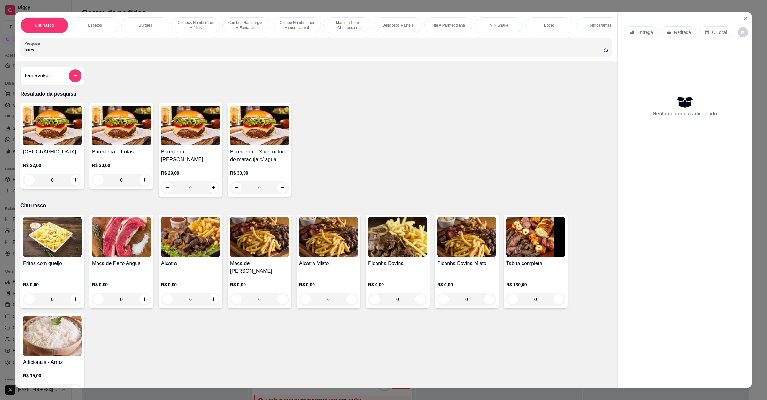 The width and height of the screenshot is (767, 400). Describe the element at coordinates (36, 76) in the screenshot. I see `h4: Item avulso` at that location.